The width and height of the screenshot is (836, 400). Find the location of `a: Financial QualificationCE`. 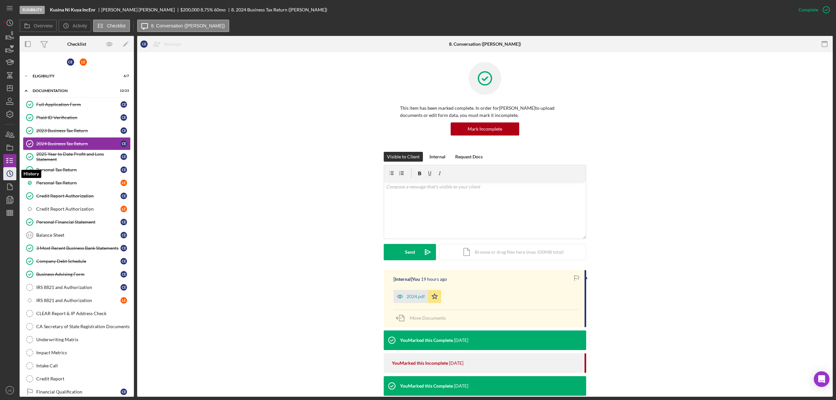

a: Financial QualificationCE is located at coordinates (77, 392).